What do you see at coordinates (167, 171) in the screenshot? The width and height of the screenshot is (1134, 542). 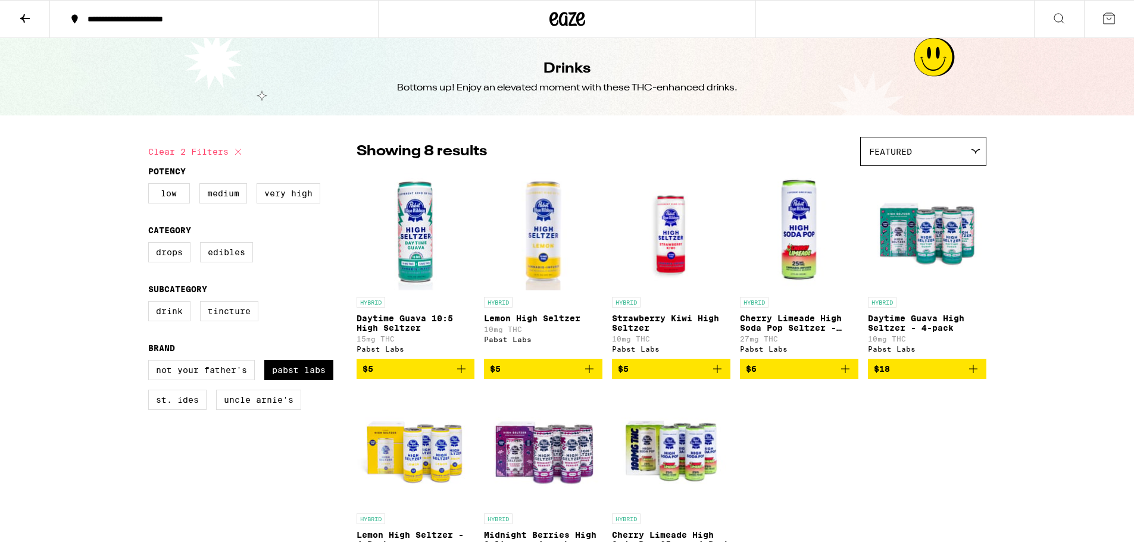 I see `legend: Potency` at bounding box center [167, 171].